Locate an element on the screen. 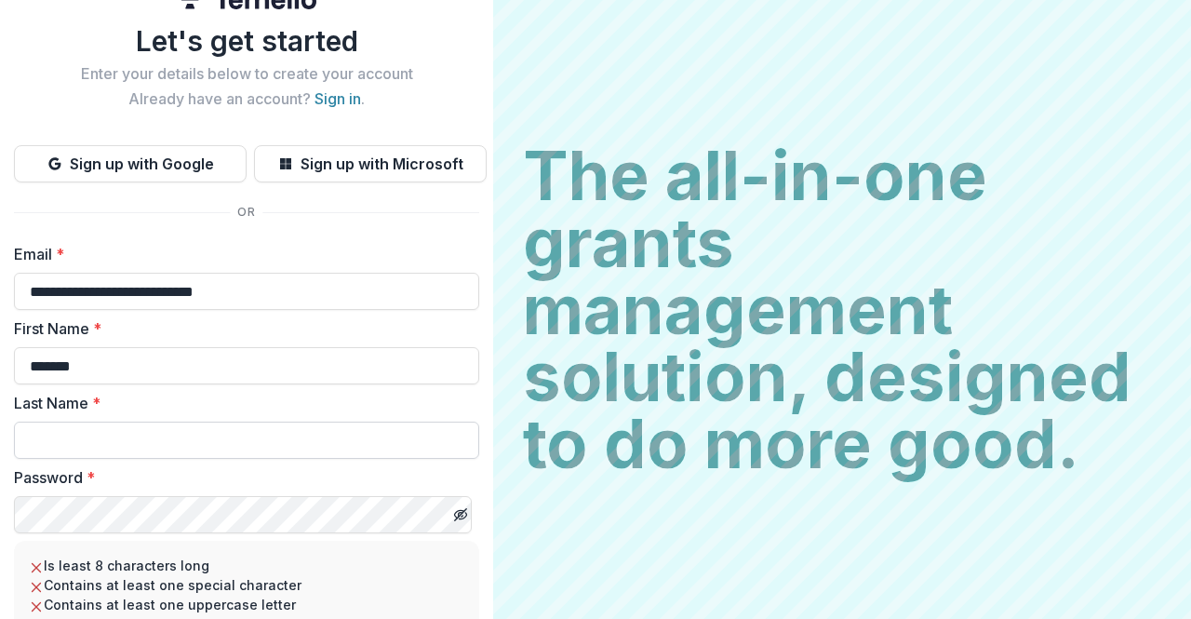  li: Contains at least one special character is located at coordinates (246, 584).